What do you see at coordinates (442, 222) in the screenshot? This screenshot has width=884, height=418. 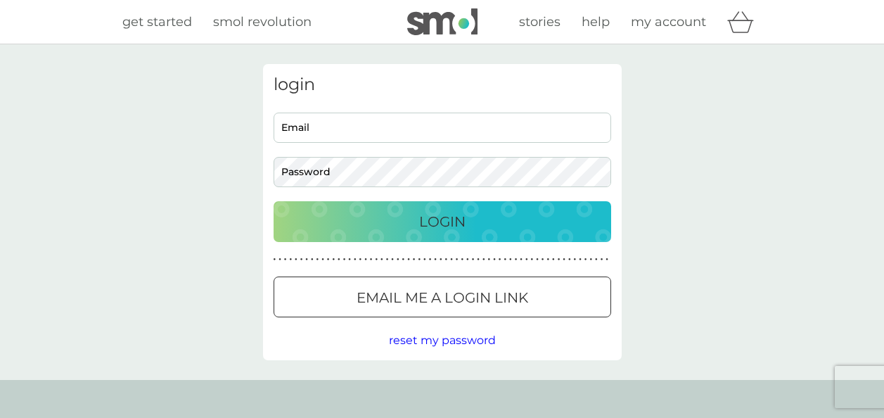 I see `button: Login` at bounding box center [442, 222].